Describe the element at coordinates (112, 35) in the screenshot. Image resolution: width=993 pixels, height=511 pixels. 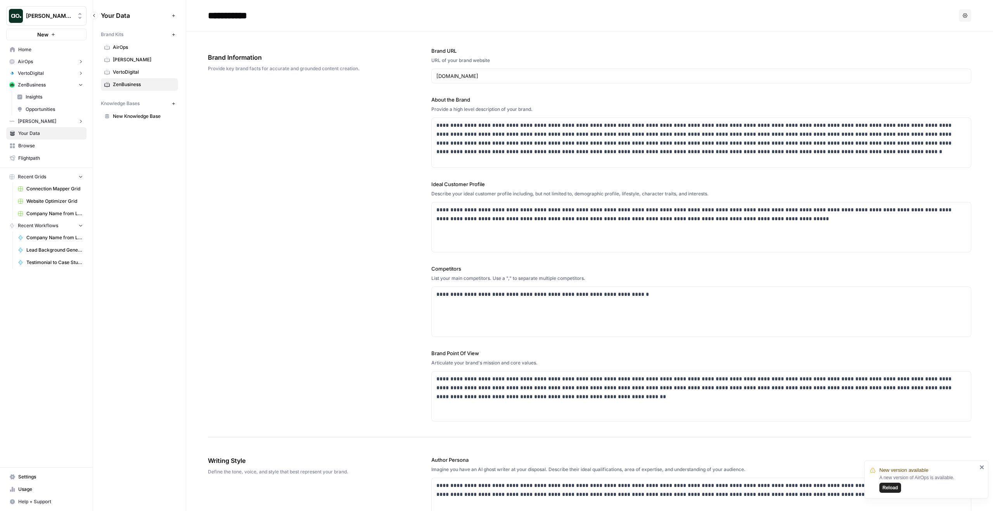
I see `span: Brand Kits` at that location.